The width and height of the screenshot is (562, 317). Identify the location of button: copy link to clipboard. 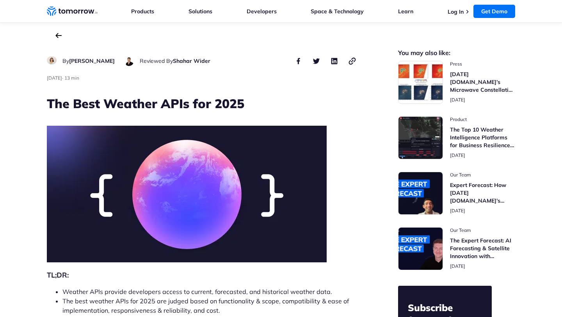
(352, 61).